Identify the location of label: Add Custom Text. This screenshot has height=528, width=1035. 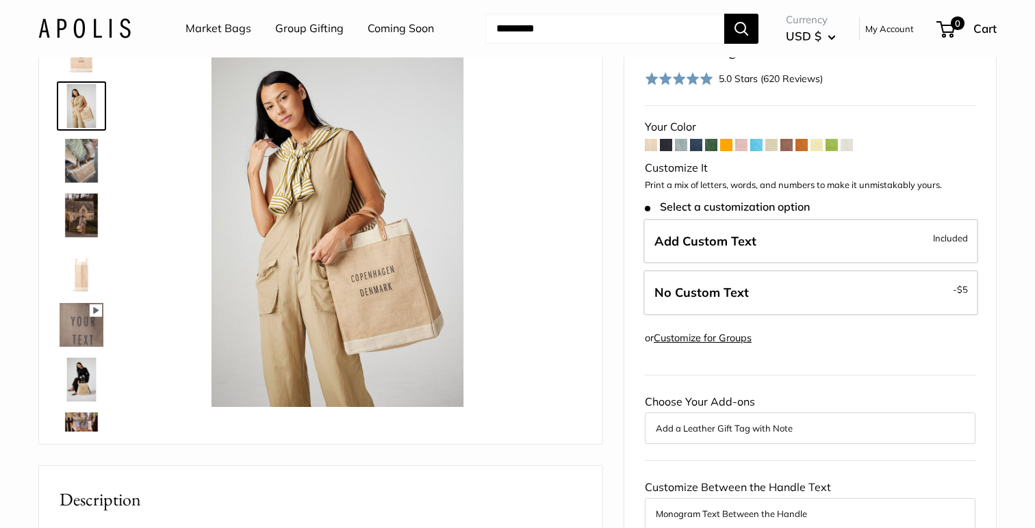
(810, 242).